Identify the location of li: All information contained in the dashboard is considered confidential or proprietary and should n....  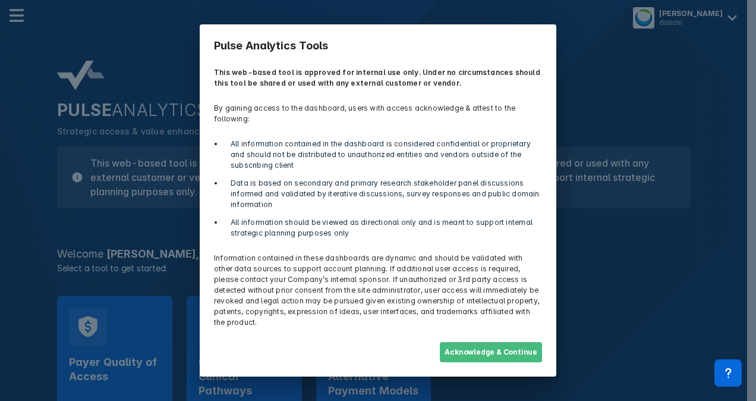
(383, 155).